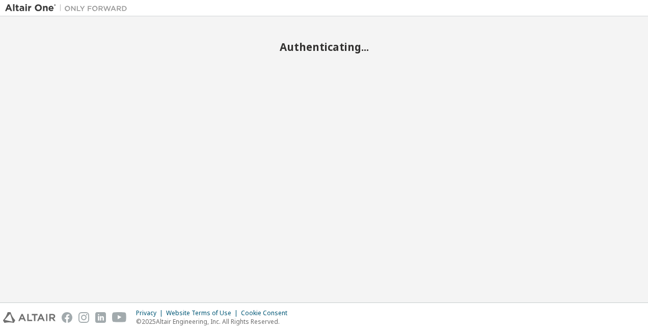  What do you see at coordinates (29, 317) in the screenshot?
I see `img: altair_logo.svg` at bounding box center [29, 317].